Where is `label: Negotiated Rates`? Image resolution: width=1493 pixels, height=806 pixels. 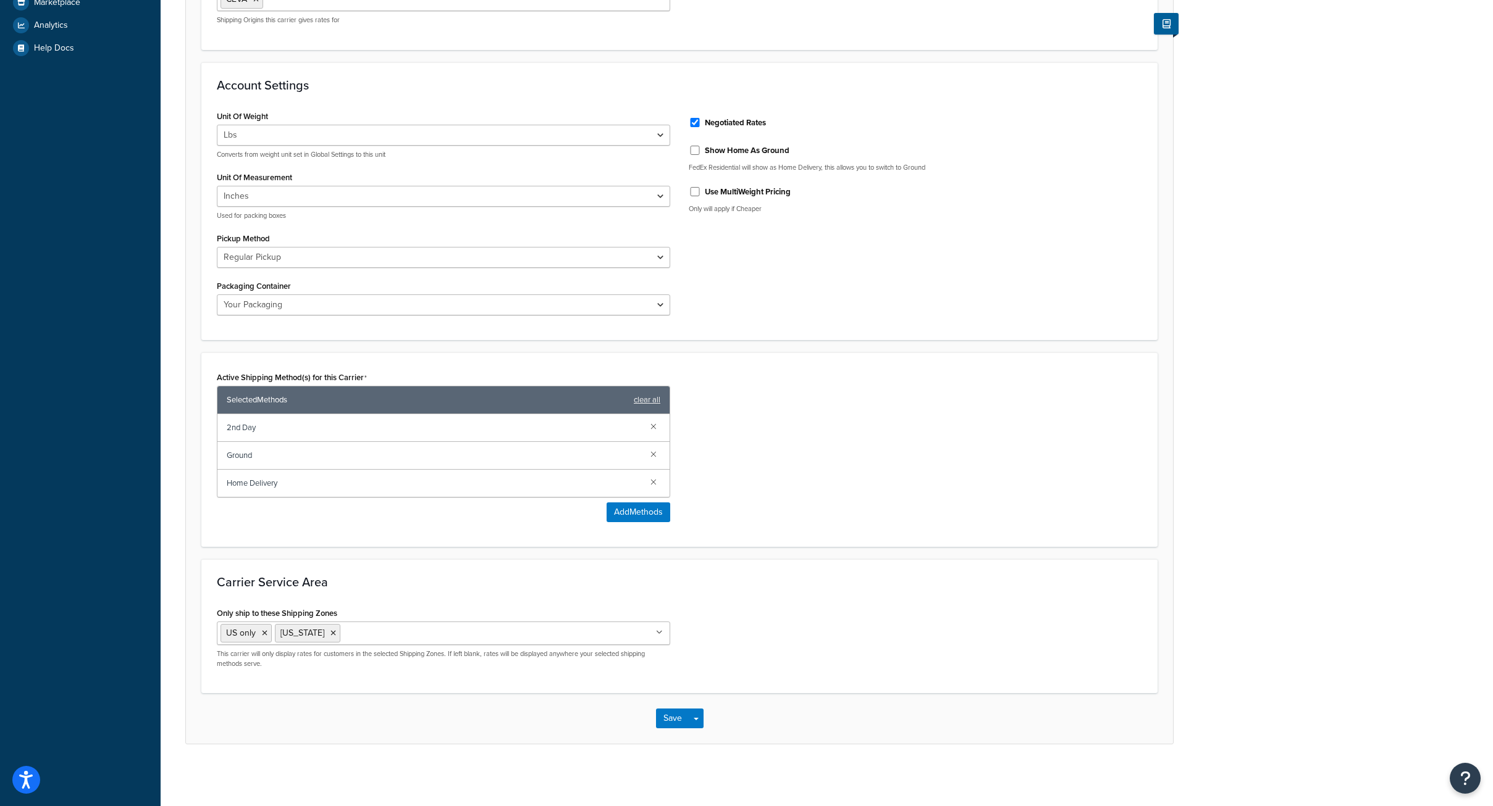 label: Negotiated Rates is located at coordinates (735, 123).